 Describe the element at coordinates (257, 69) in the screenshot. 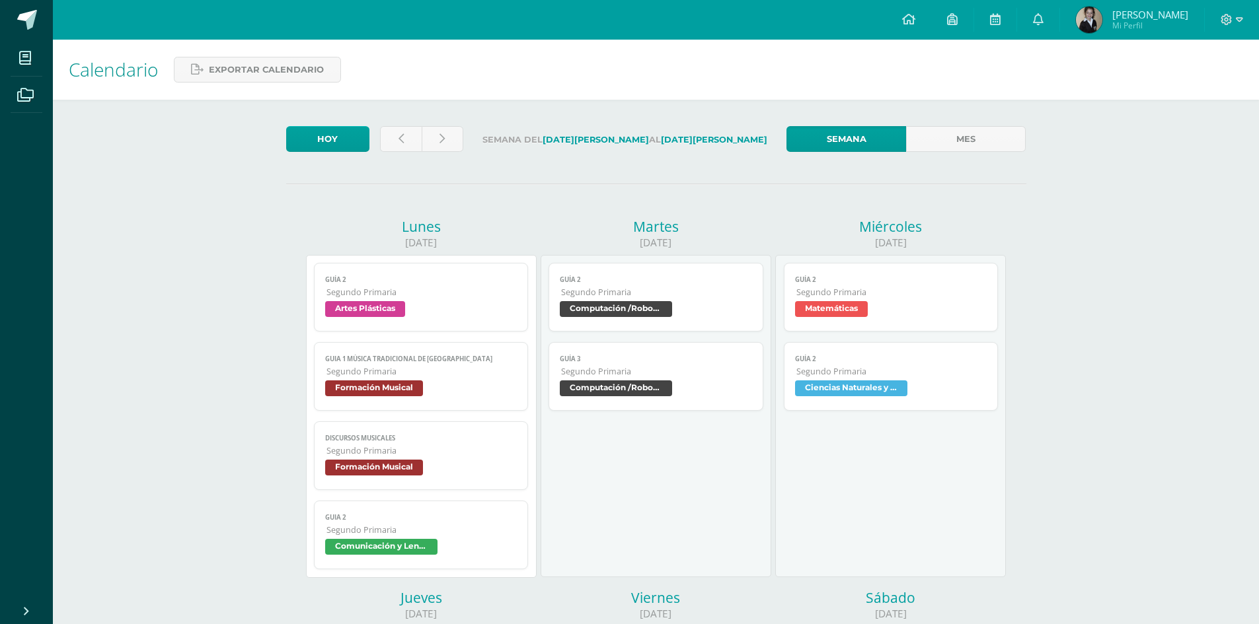

I see `a: Exportar calendario` at that location.